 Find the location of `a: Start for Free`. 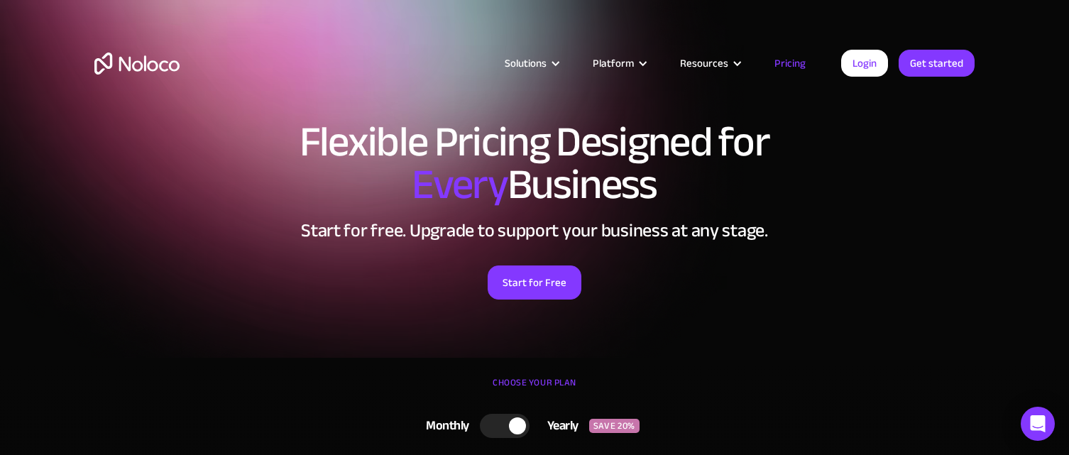

a: Start for Free is located at coordinates (535, 283).